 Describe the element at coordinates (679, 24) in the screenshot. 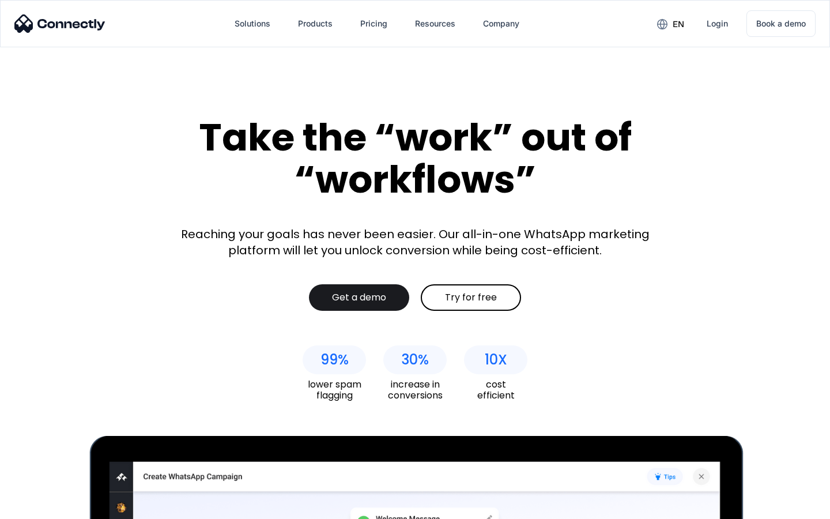

I see `div: en` at that location.